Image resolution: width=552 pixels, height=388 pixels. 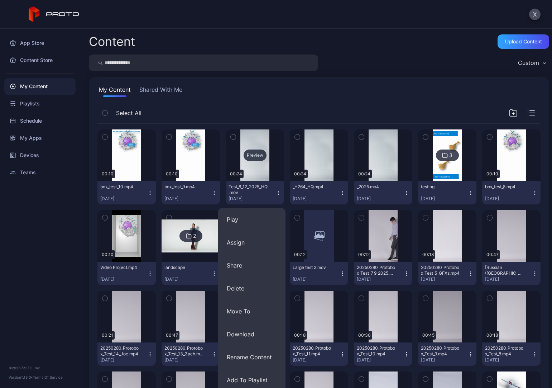 What do you see at coordinates (252, 334) in the screenshot?
I see `button: Download` at bounding box center [252, 334].